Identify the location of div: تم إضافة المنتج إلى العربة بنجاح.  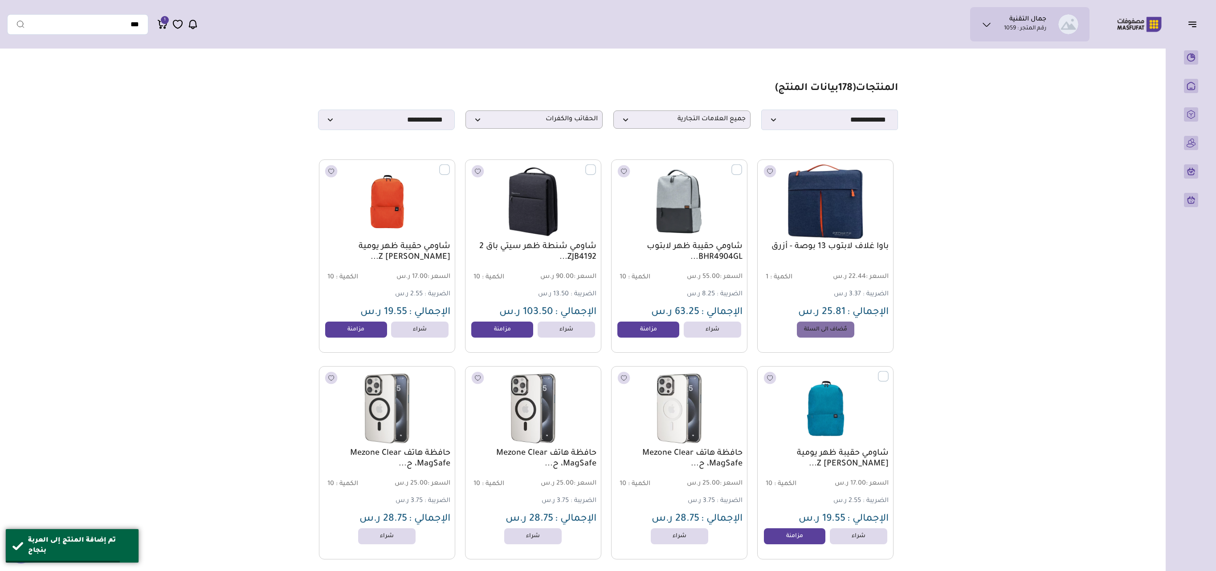
(80, 545).